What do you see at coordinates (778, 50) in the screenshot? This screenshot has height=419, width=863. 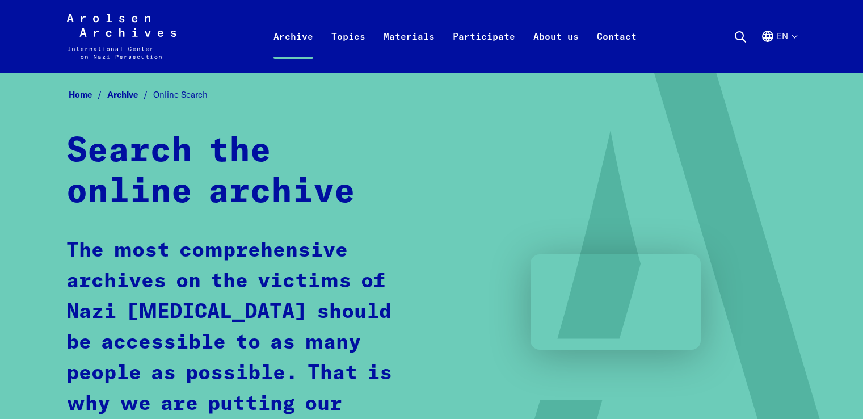 I see `button: English, language selection` at bounding box center [778, 50].